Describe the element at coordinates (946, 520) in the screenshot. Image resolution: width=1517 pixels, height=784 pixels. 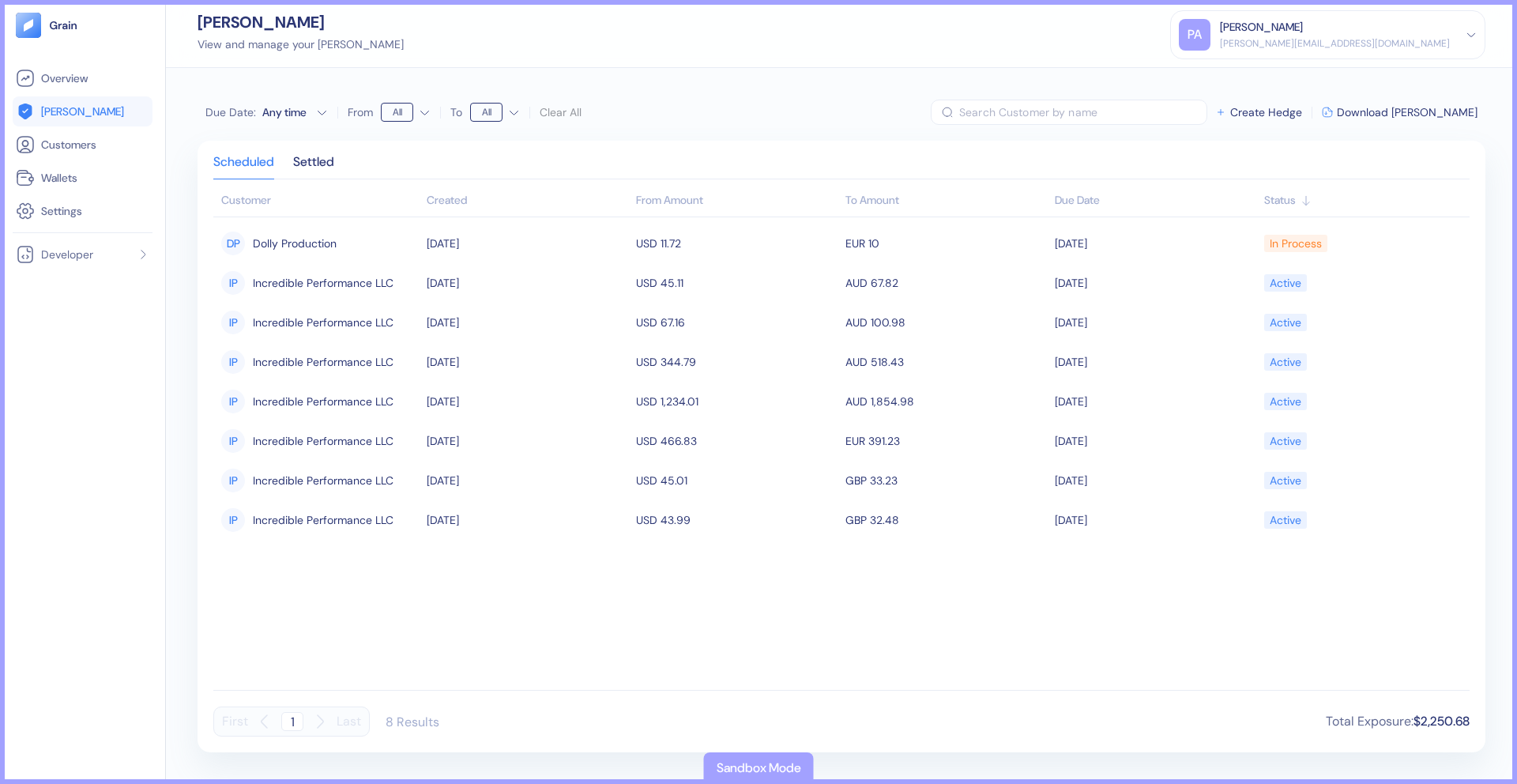
I see `td: GBP 32.48` at that location.